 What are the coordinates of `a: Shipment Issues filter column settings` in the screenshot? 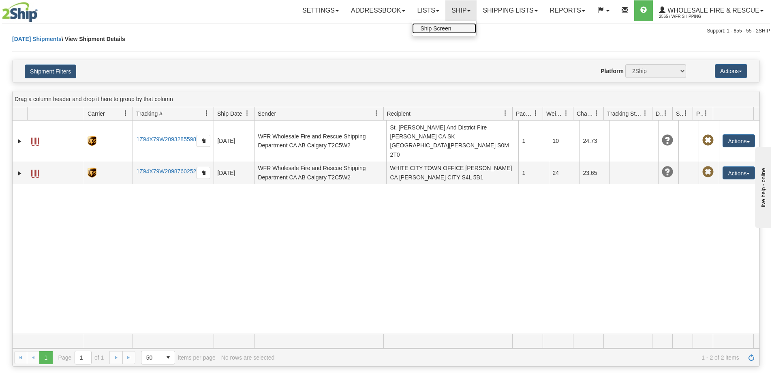 It's located at (686, 113).